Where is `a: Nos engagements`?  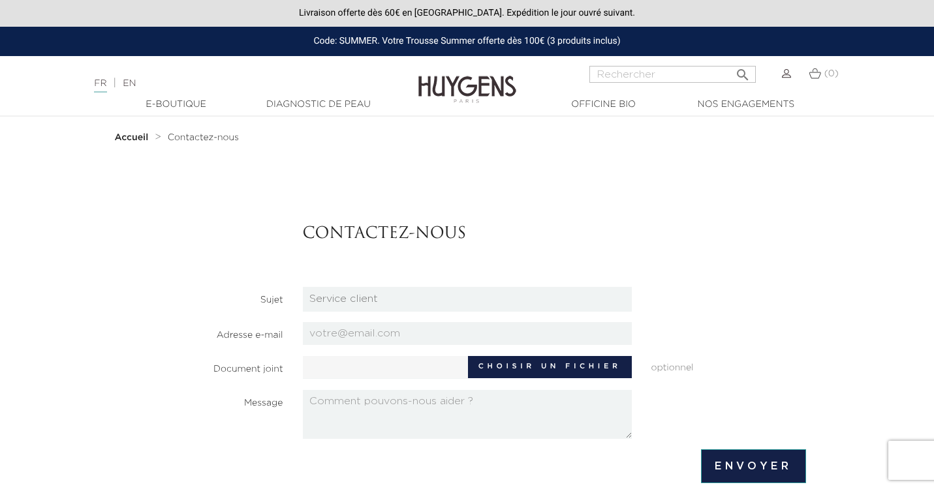
a: Nos engagements is located at coordinates (746, 104).